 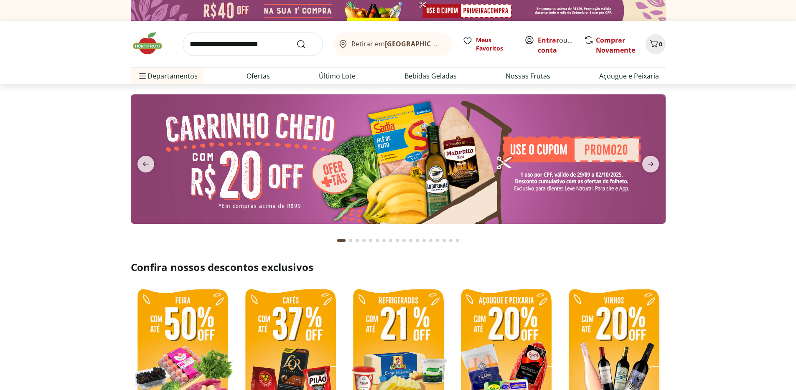 I want to click on button: Go to page 4 from fs-carousel, so click(x=364, y=241).